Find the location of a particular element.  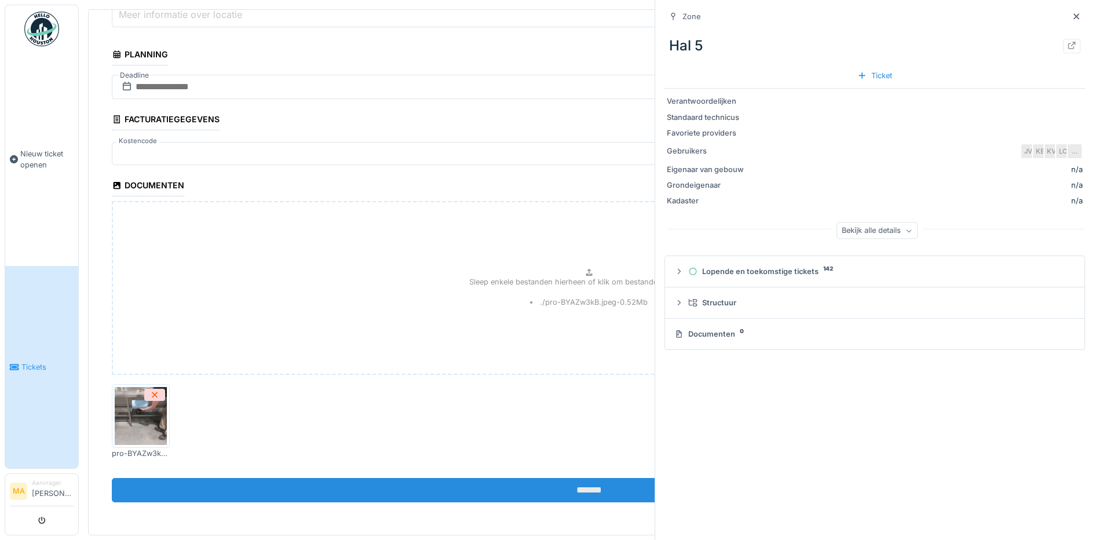

div: Facturatiegegevens is located at coordinates (166, 121).